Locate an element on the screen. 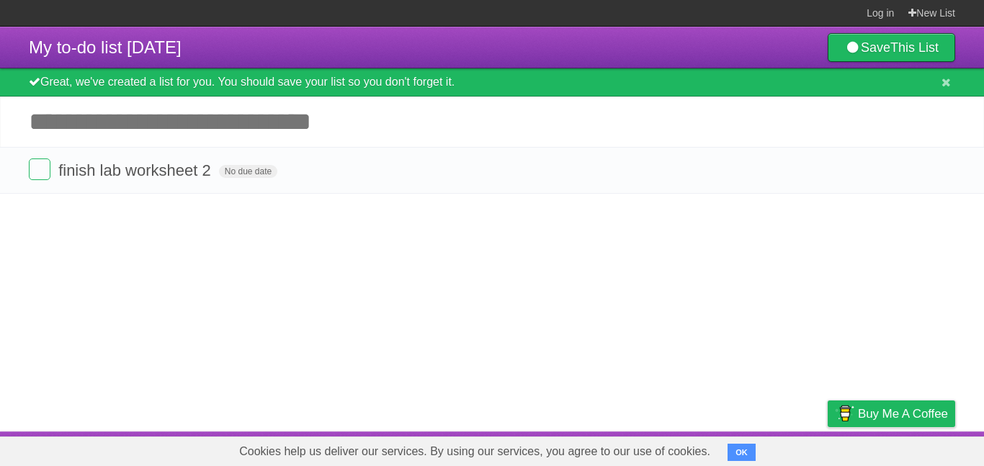 The image size is (984, 466). a: Buy me a coffee is located at coordinates (891, 413).